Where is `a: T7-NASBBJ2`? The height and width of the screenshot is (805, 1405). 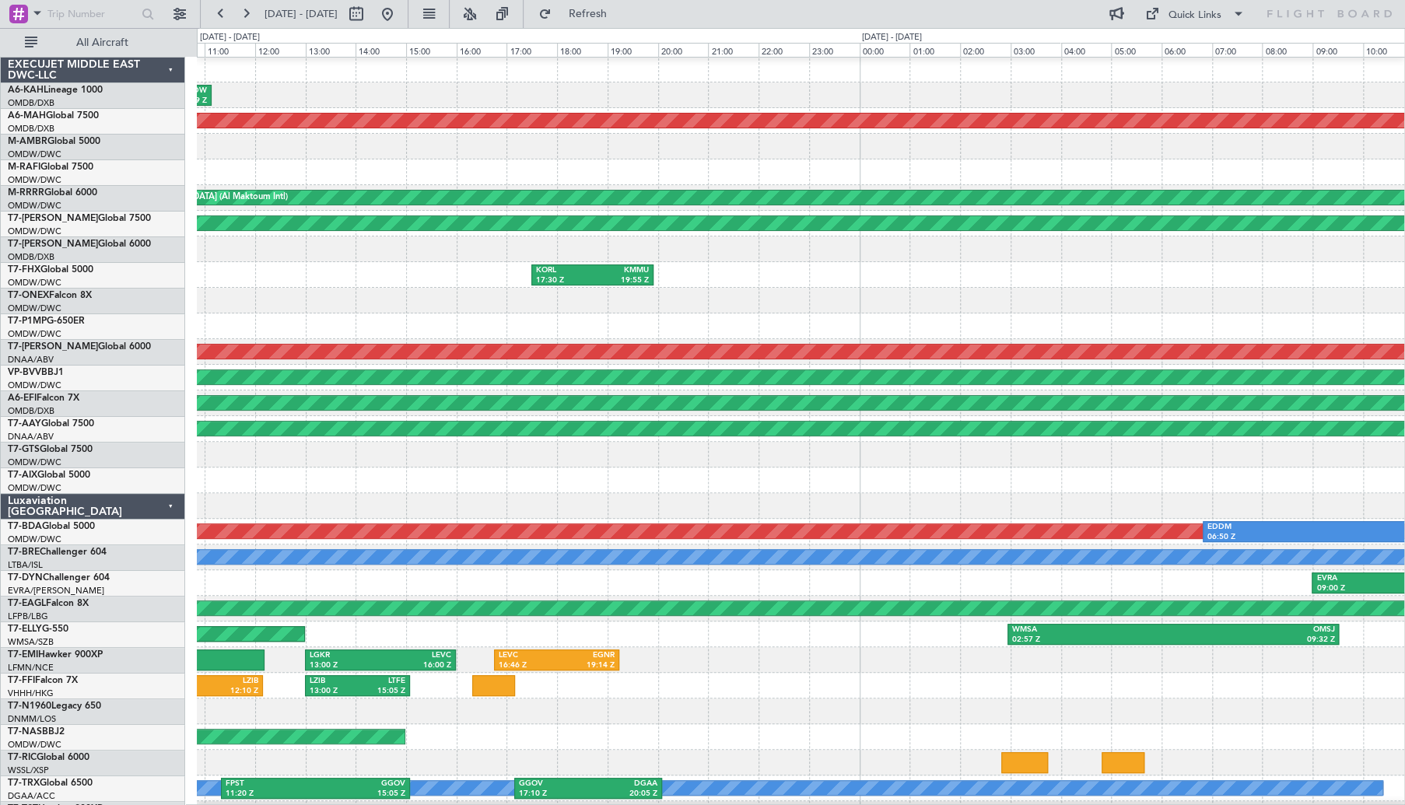
a: T7-NASBBJ2 is located at coordinates (36, 732).